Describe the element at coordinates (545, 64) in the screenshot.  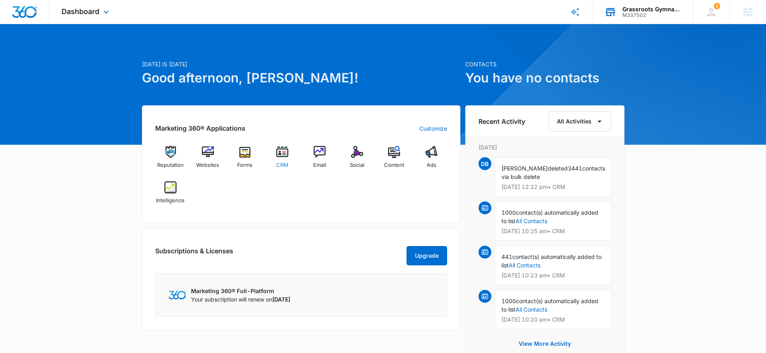
I see `p: Contacts` at that location.